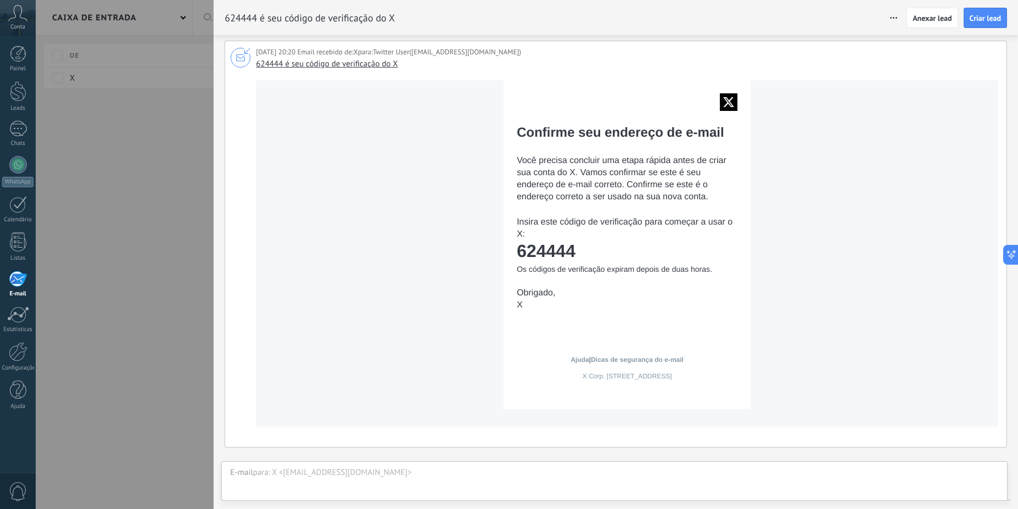 This screenshot has width=1018, height=509. Describe the element at coordinates (18, 69) in the screenshot. I see `div: Painel` at that location.